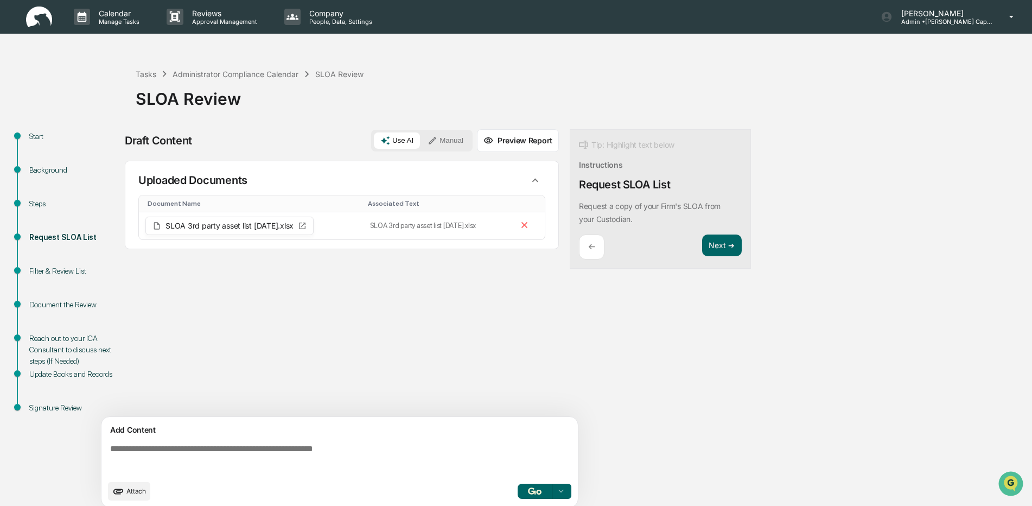  What do you see at coordinates (21, 93) in the screenshot?
I see `img: 1746055101610-c473b297-6a78-478c-a979-82029cc54cd1` at bounding box center [21, 93].